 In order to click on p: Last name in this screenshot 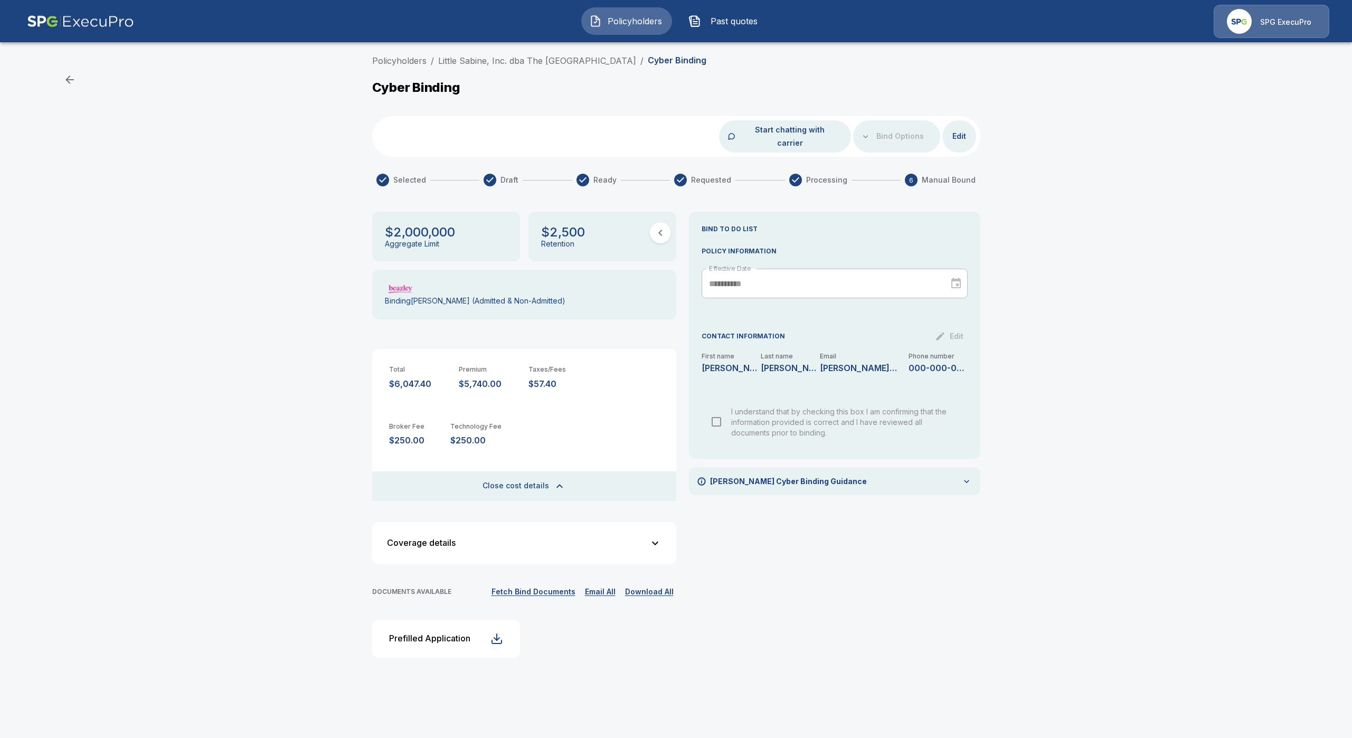, I will do `click(790, 356)`.